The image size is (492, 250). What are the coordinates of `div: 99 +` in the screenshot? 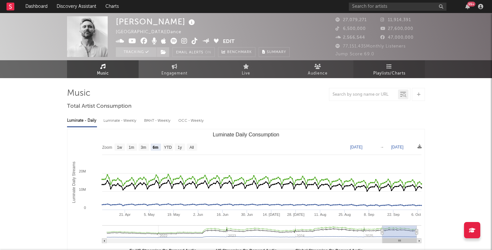 It's located at (471, 4).